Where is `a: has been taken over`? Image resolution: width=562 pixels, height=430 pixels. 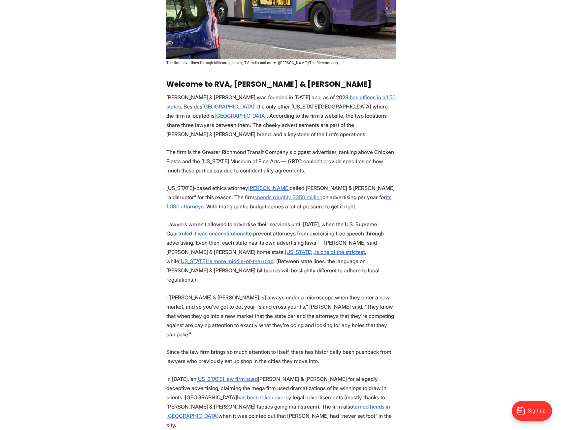 a: has been taken over is located at coordinates (261, 397).